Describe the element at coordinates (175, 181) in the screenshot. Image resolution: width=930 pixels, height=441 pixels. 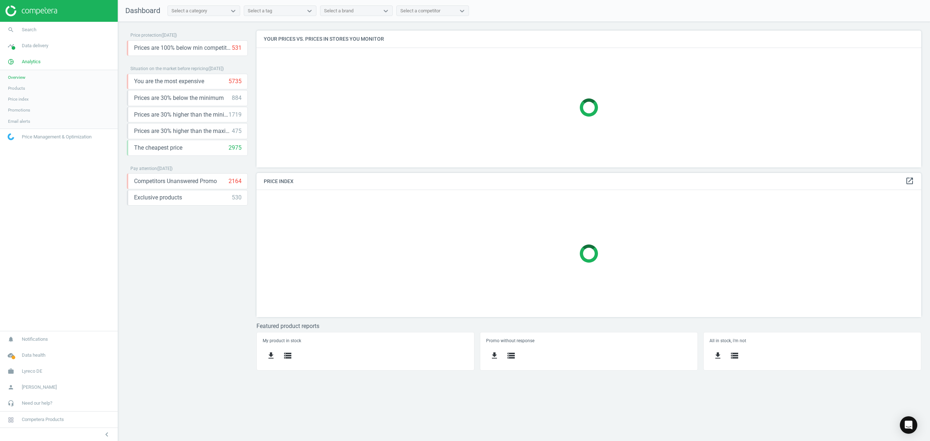
I see `span: Competitors Unanswered Promo` at that location.